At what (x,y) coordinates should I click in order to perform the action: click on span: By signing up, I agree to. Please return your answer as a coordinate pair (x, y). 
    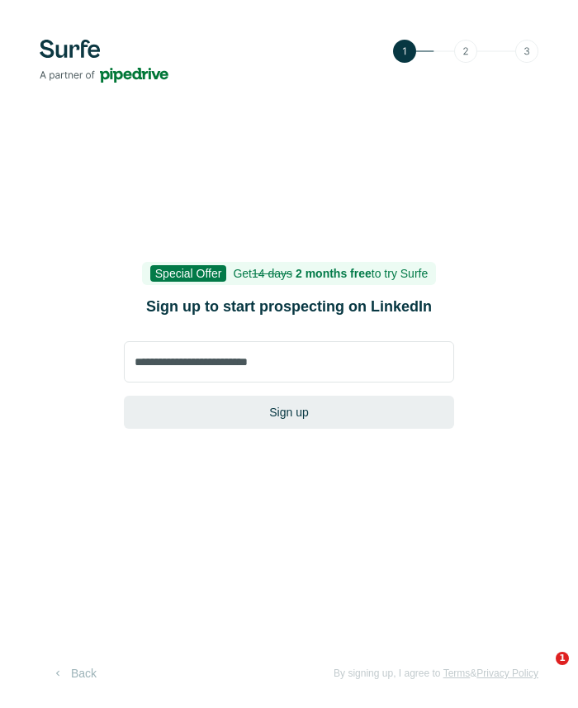
    Looking at the image, I should click on (387, 673).